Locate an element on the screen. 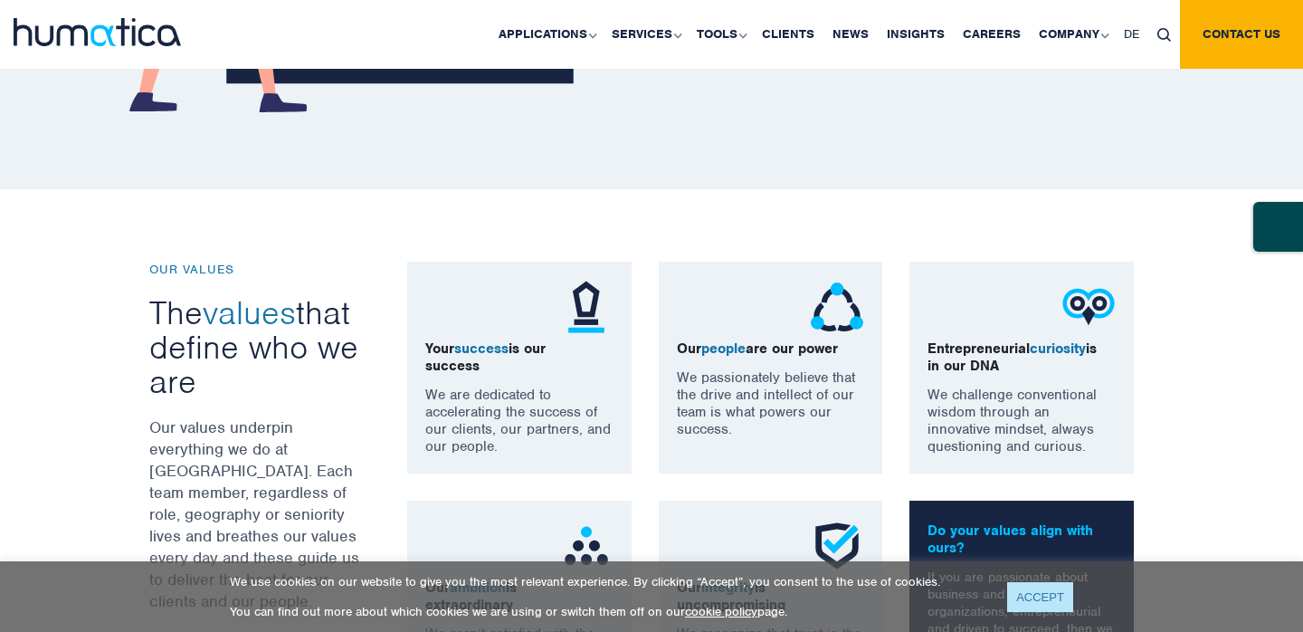 This screenshot has width=1303, height=632. p: You can find out more about which cookies we are using or switch them off on our page. is located at coordinates (607, 611).